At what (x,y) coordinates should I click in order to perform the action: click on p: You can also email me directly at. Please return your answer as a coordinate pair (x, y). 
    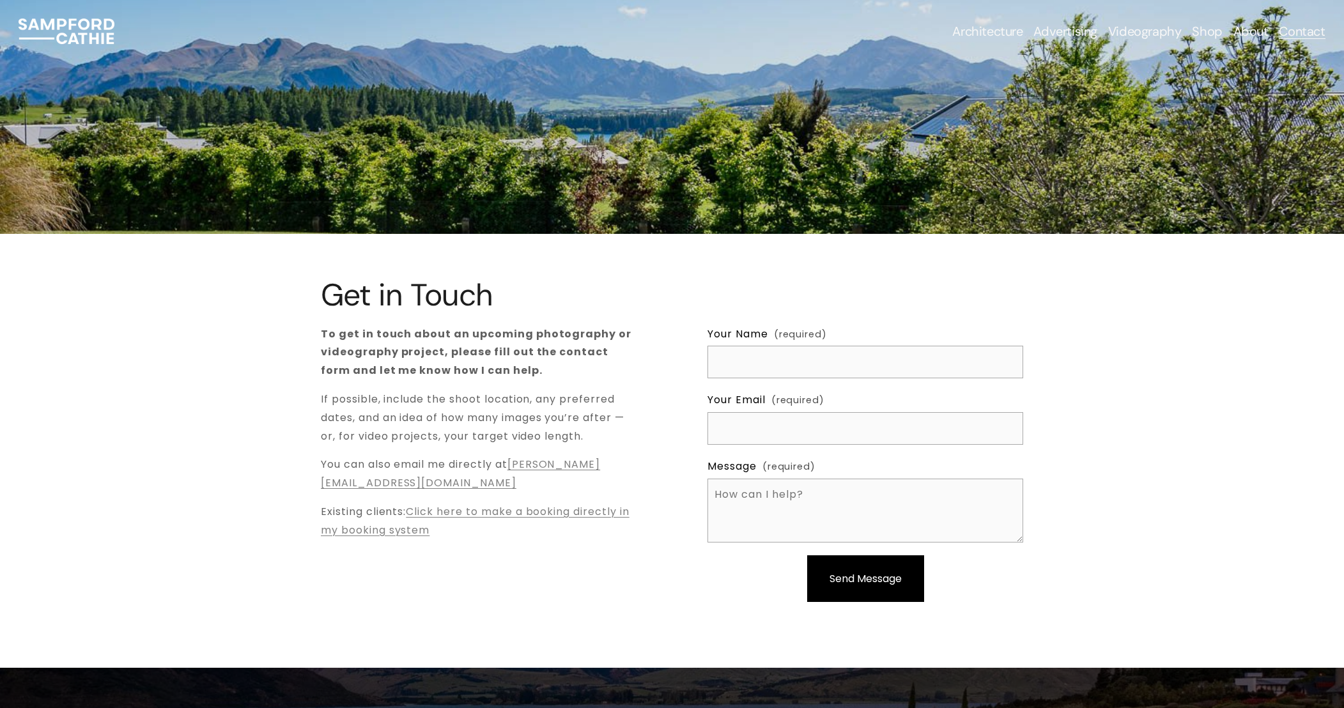
    Looking at the image, I should click on (479, 474).